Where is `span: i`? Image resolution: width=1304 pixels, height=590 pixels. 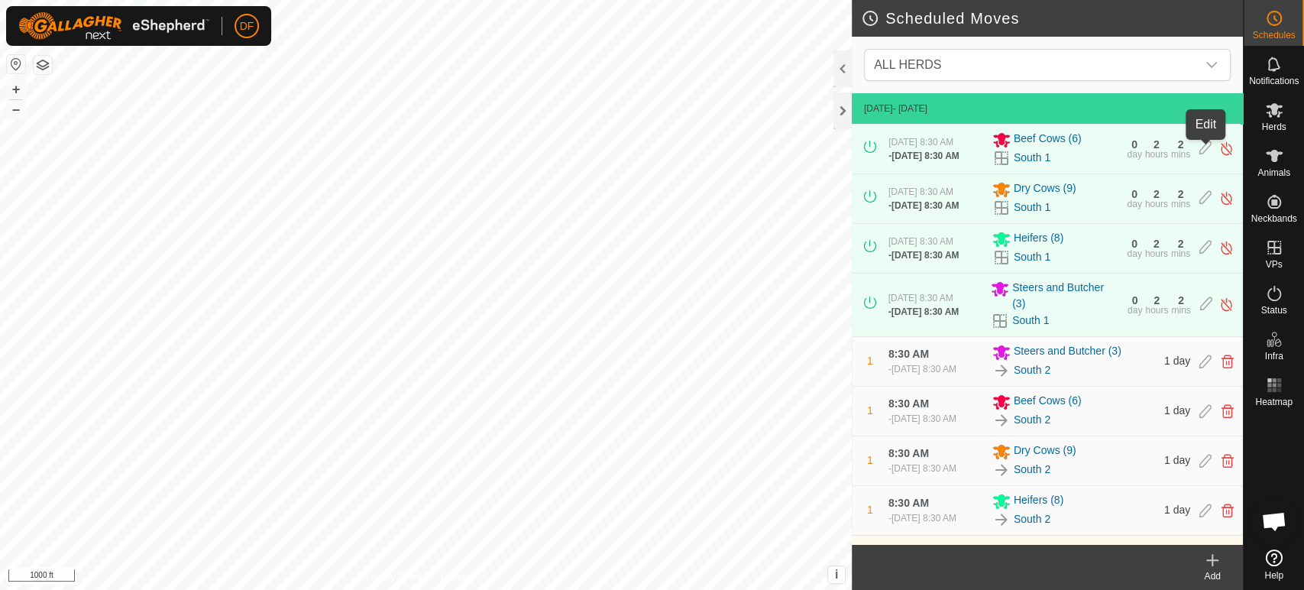 span: i is located at coordinates (836, 574).